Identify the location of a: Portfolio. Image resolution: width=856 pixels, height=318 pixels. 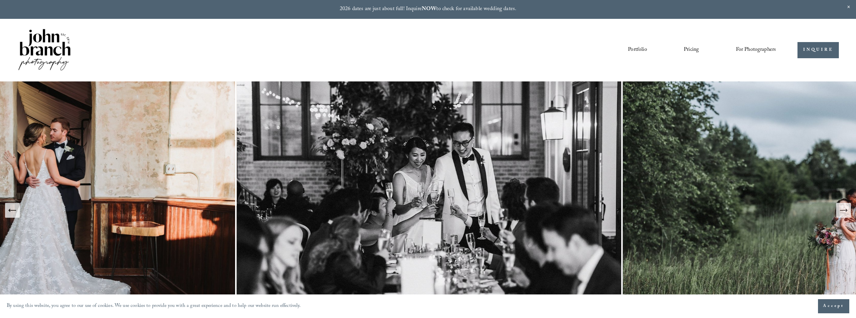
(637, 50).